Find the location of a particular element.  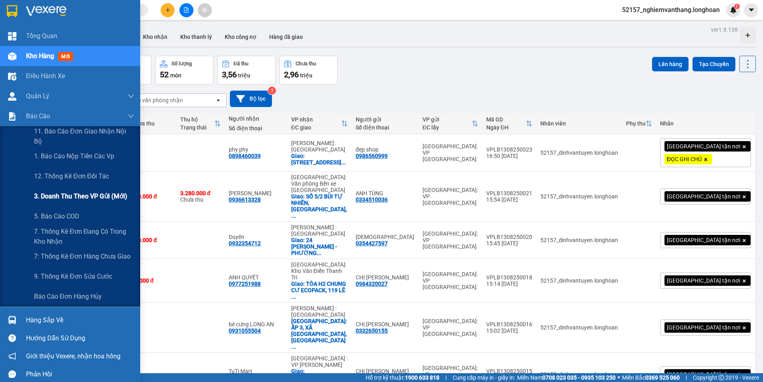

span: Miền Bắc is located at coordinates (651, 377).